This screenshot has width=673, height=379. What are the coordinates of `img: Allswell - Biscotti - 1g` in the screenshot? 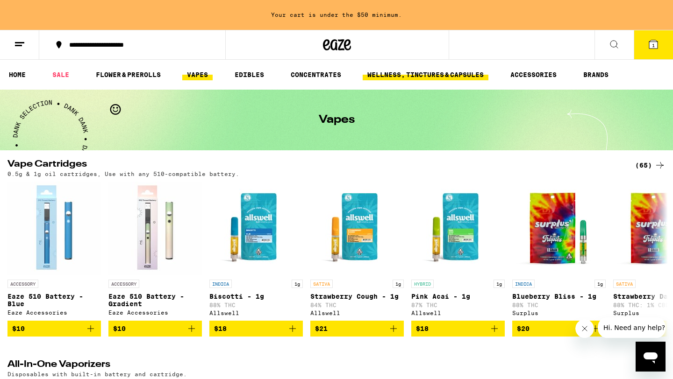 It's located at (256, 229).